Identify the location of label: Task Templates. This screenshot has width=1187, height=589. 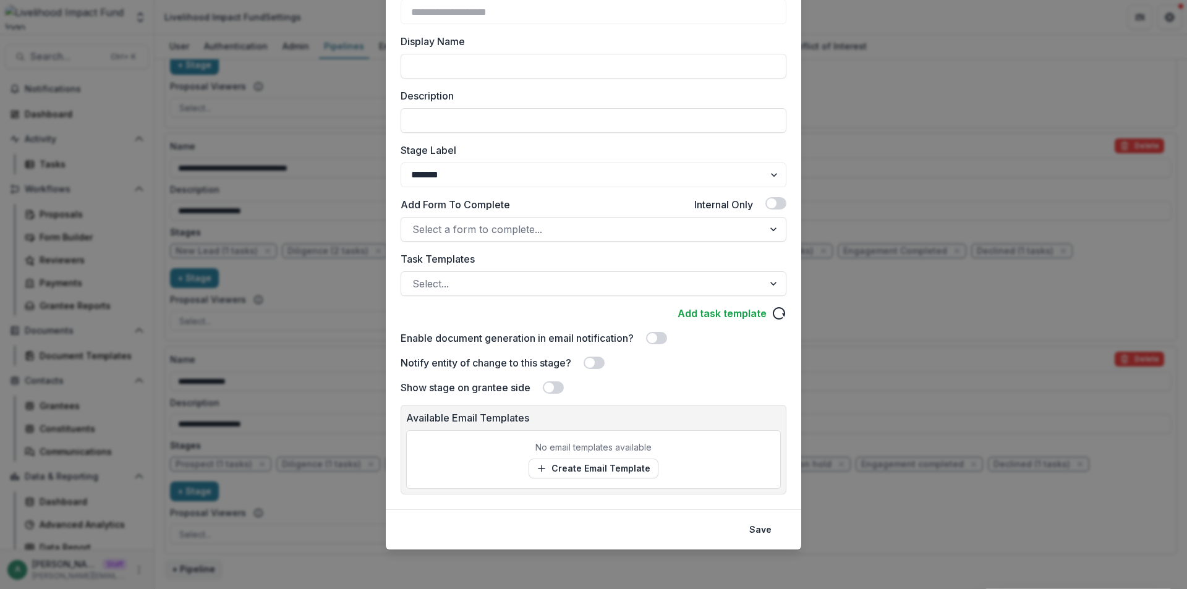
(590, 259).